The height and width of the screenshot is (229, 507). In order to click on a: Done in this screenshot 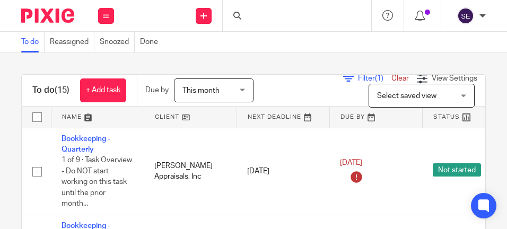, I will do `click(152, 42)`.